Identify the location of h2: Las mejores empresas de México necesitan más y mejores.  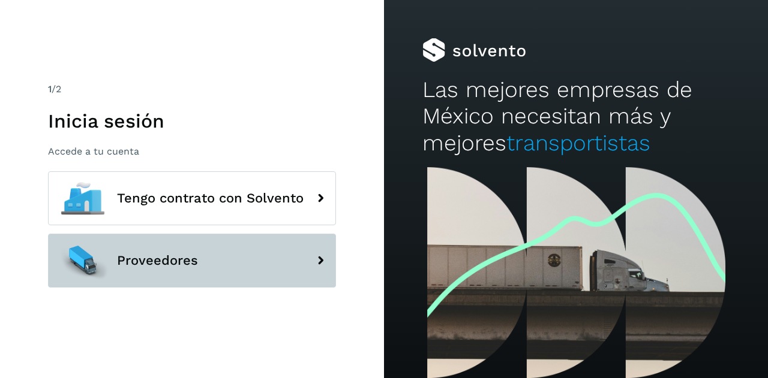
(576, 116).